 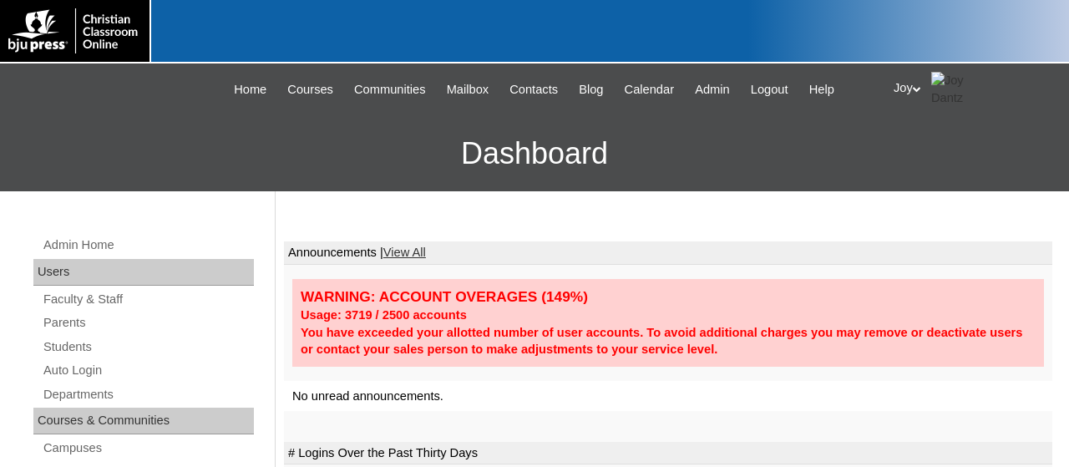 What do you see at coordinates (148, 347) in the screenshot?
I see `a: Students` at bounding box center [148, 347].